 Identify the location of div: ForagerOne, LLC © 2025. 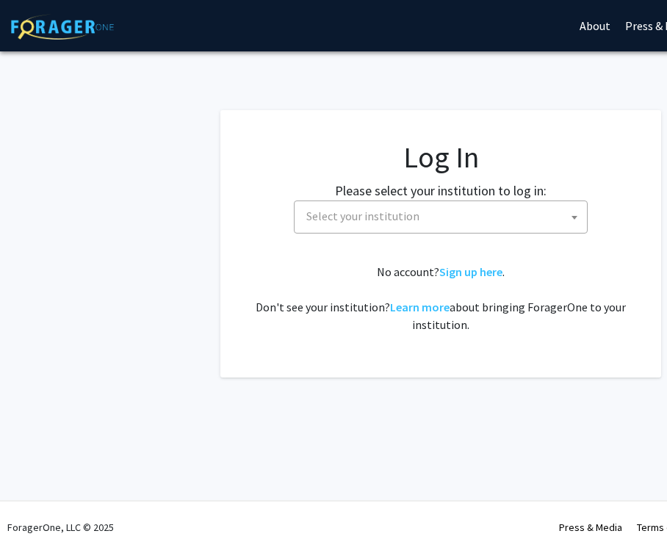
(60, 527).